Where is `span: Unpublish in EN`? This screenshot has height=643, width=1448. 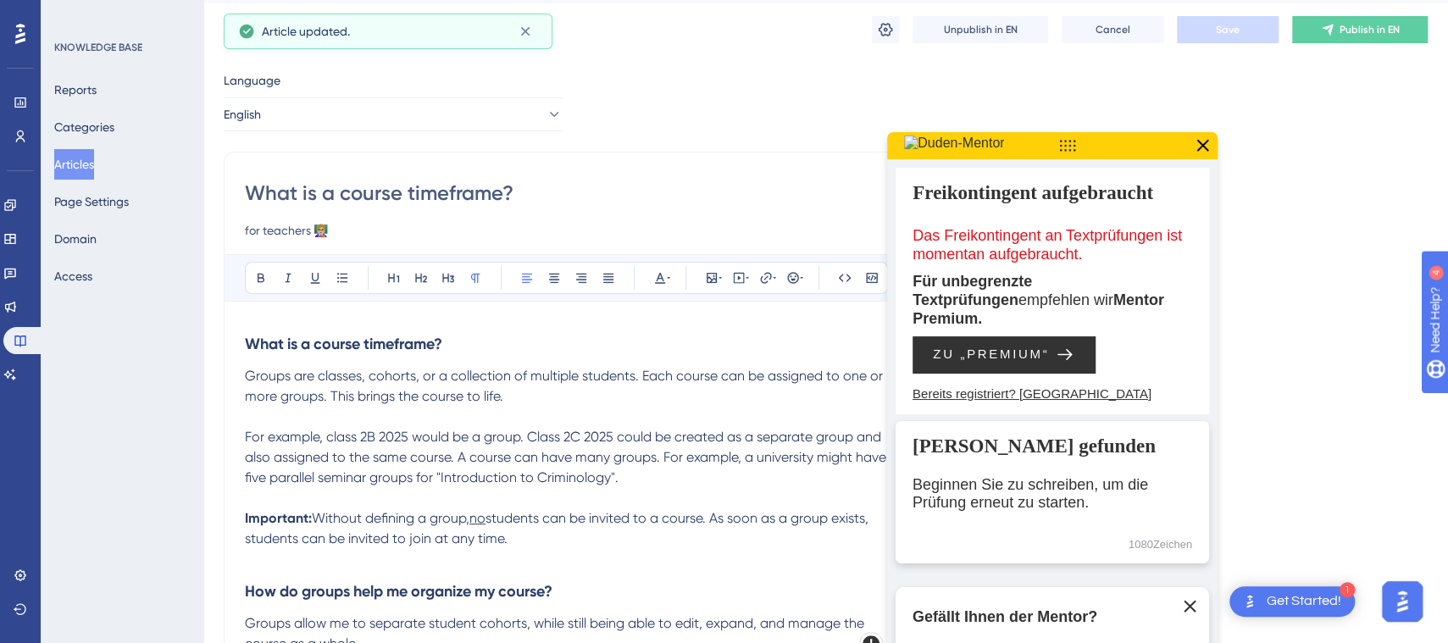 span: Unpublish in EN is located at coordinates (981, 30).